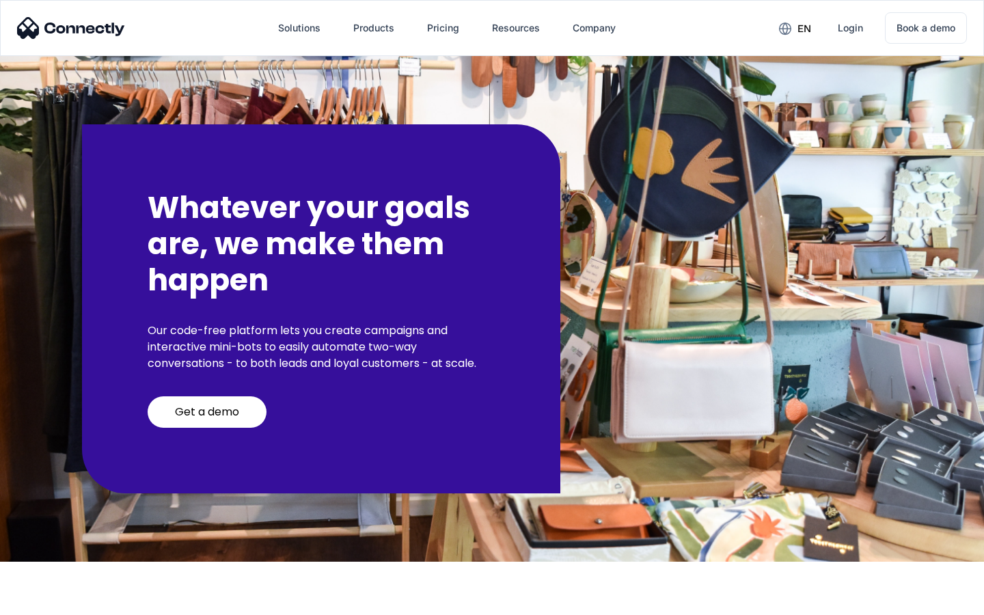 This screenshot has height=615, width=984. Describe the element at coordinates (71, 28) in the screenshot. I see `img: Connectly Logo` at that location.